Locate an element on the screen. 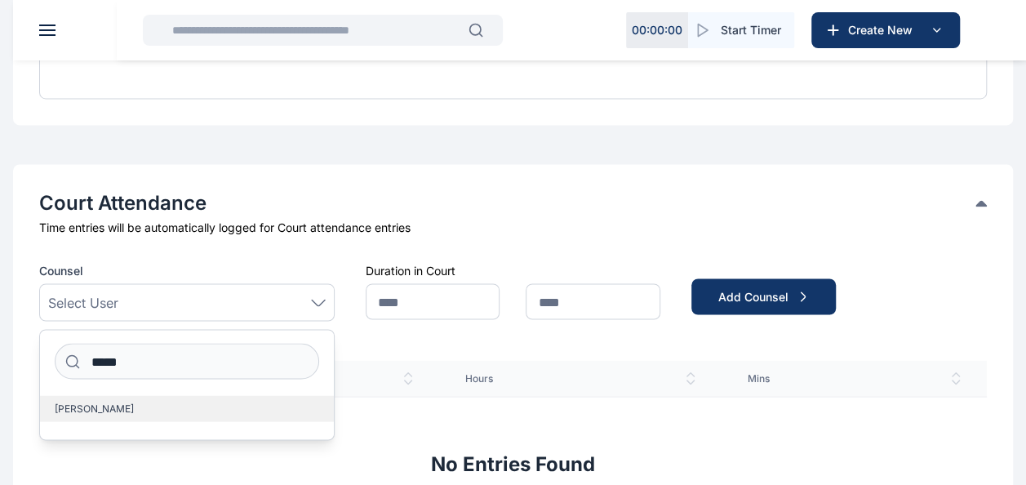 The height and width of the screenshot is (485, 1026). span: Create New is located at coordinates (884, 30).